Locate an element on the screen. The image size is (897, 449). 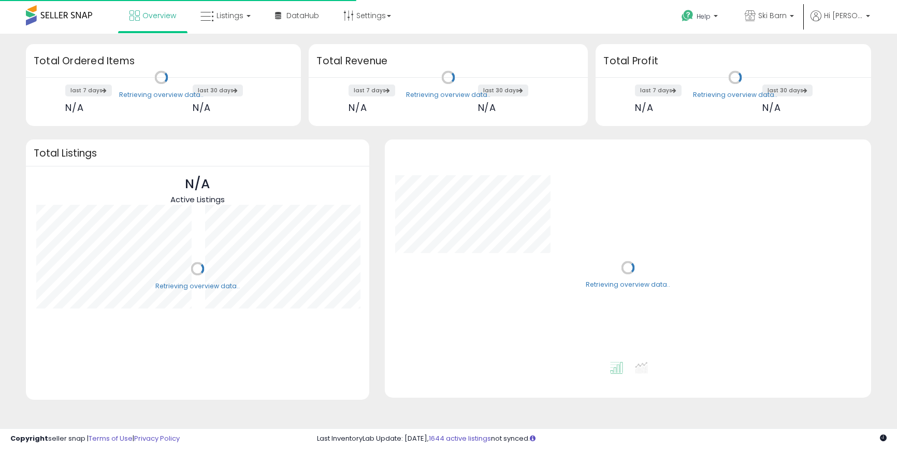
a: Privacy Policy is located at coordinates (157, 438).